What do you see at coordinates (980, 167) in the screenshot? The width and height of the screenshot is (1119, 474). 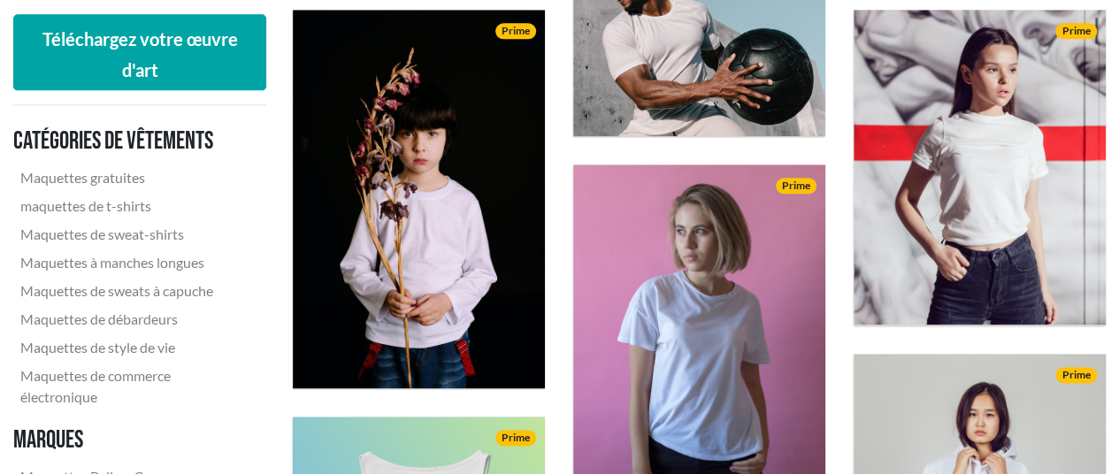 I see `img: jeune fille portant un t-shirt blanc à col rond devant un fond artistique` at bounding box center [980, 167].